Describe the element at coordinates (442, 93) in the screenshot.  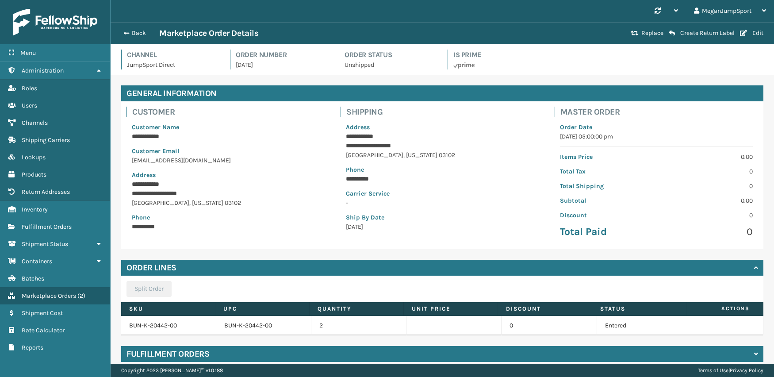
I see `h4: General Information` at that location.